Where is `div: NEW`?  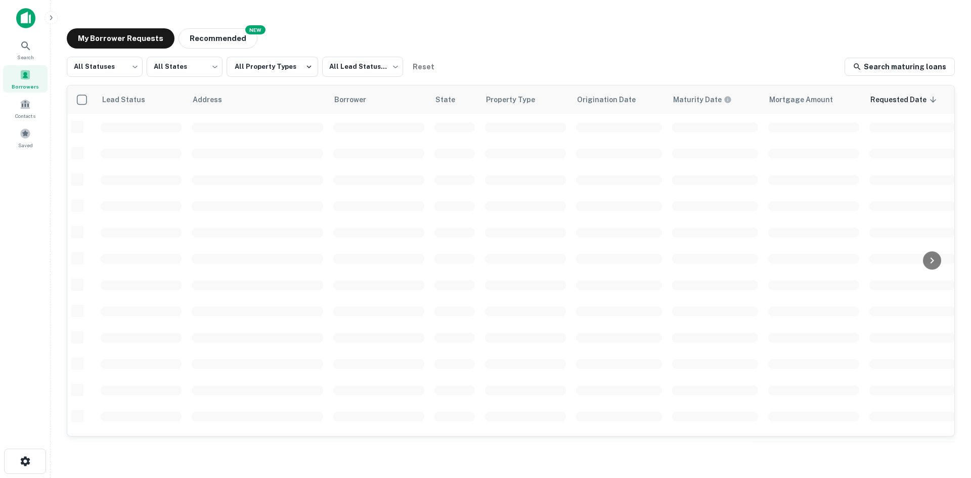
div: NEW is located at coordinates (255, 30).